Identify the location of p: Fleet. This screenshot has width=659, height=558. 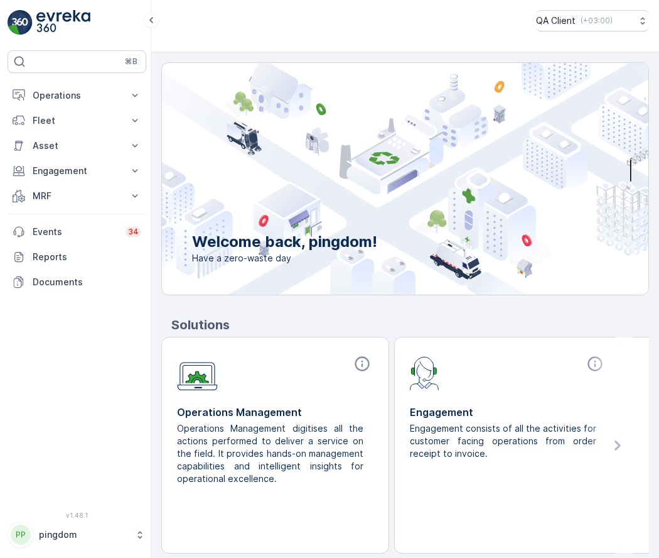
(77, 121).